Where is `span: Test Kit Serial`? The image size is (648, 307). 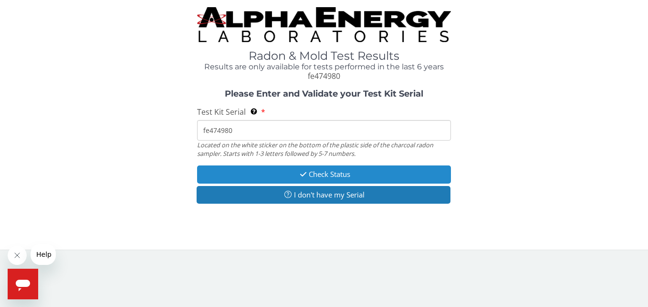 span: Test Kit Serial is located at coordinates (222, 112).